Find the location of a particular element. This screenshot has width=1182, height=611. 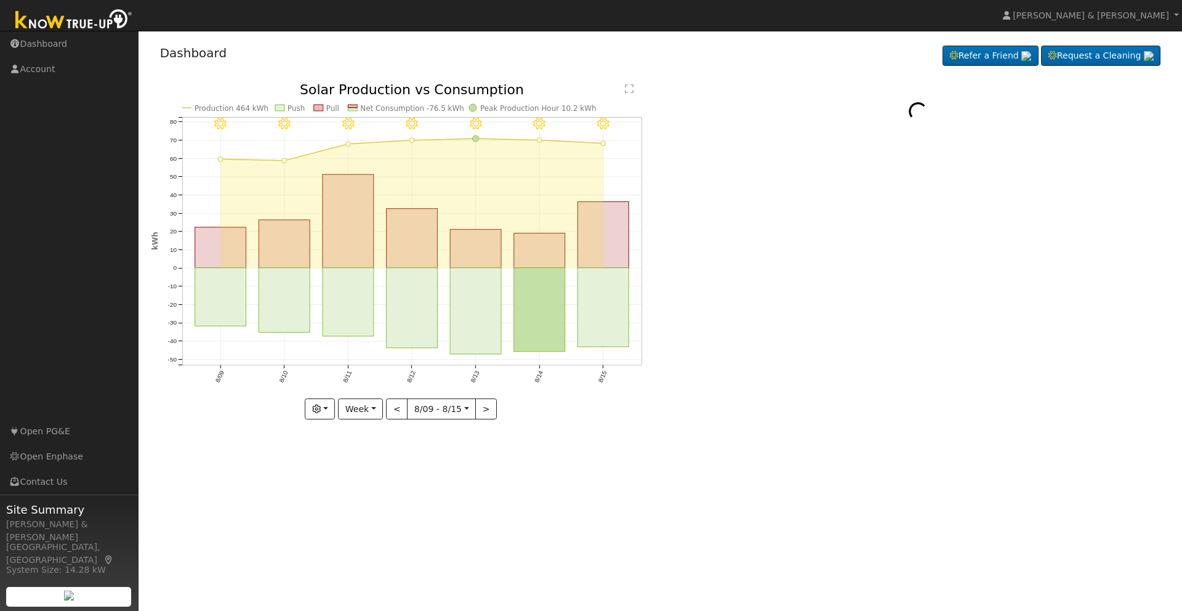

div: System Size: 14.28 kW is located at coordinates (69, 570).